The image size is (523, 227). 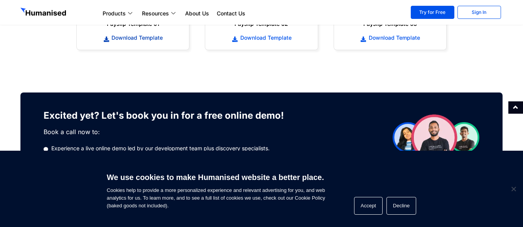 What do you see at coordinates (170, 132) in the screenshot?
I see `p: Book a call now to:` at bounding box center [170, 132].